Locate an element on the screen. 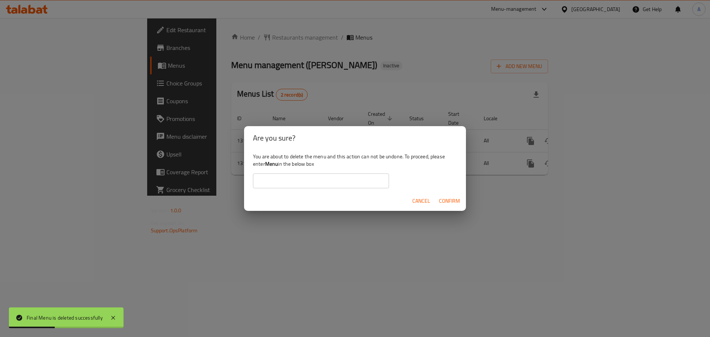  div: You are about to delete the menu and this action can not be undone. To proceed, please enter in t... is located at coordinates (355, 170).